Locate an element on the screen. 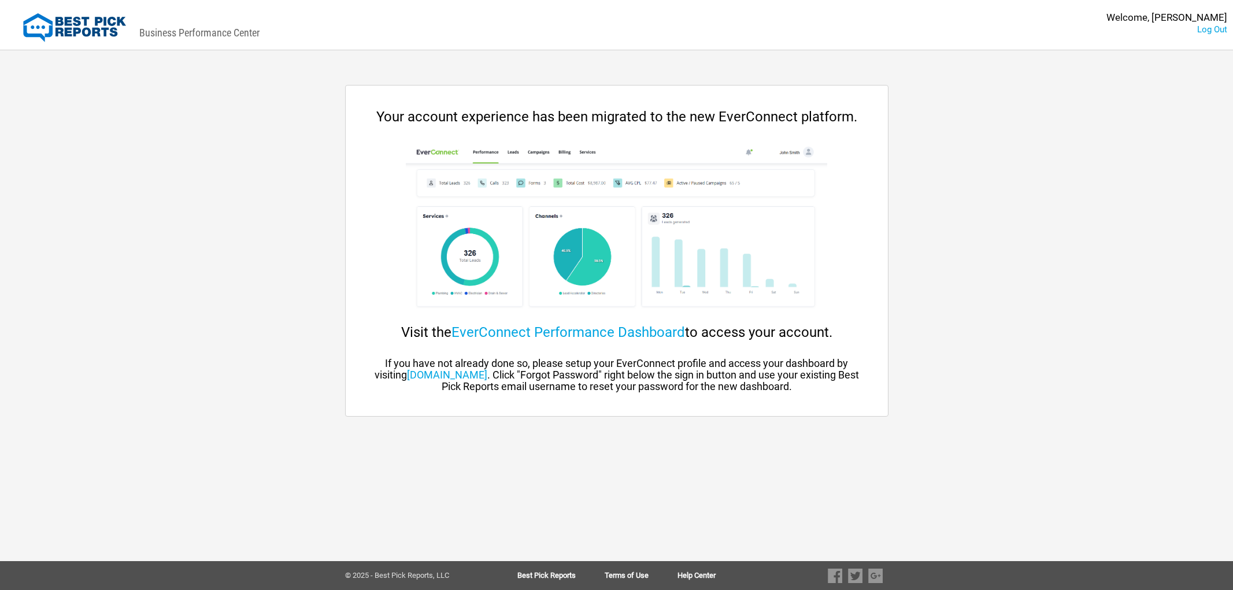  a: Log Out is located at coordinates (1212, 29).